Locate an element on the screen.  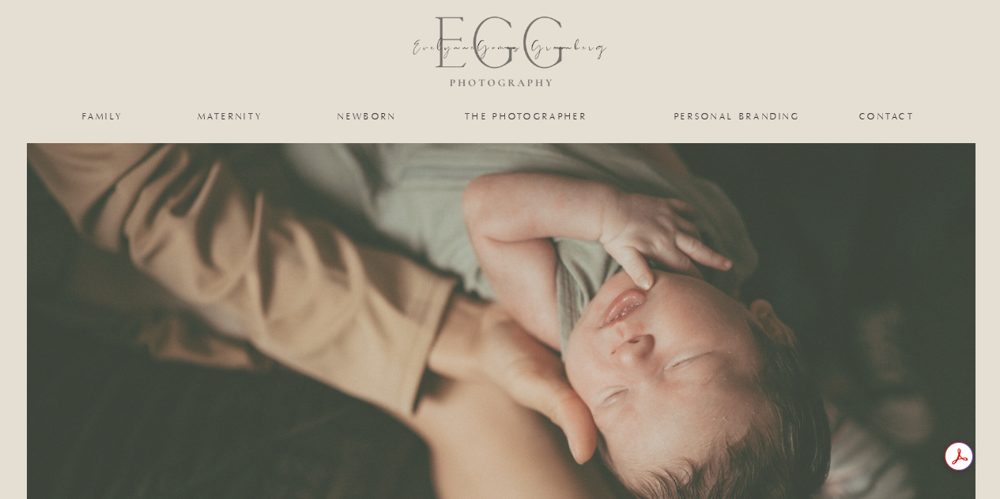
nav: the photographer is located at coordinates (526, 116).